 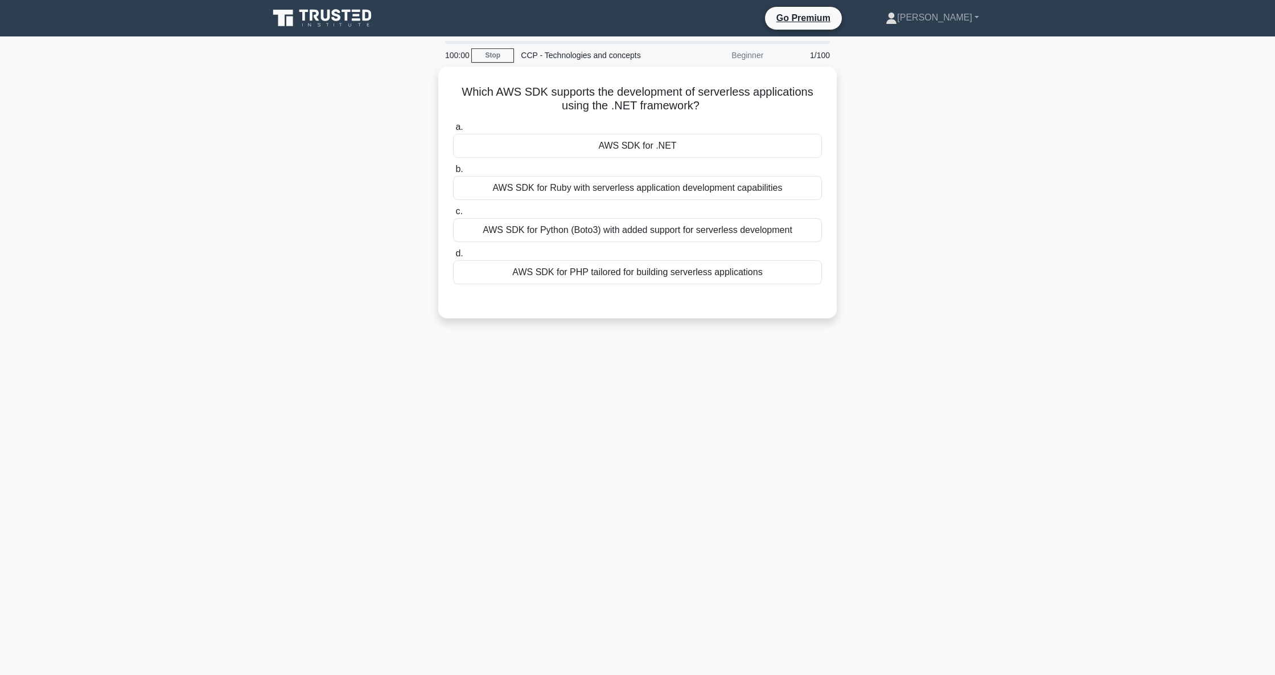 What do you see at coordinates (720, 55) in the screenshot?
I see `div: Beginner` at bounding box center [720, 55].